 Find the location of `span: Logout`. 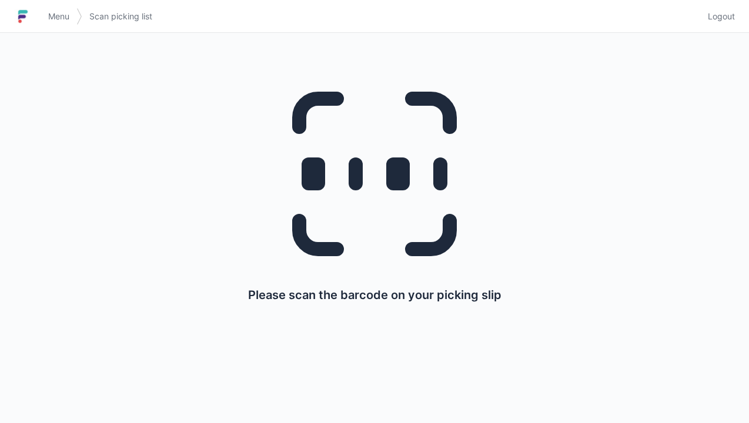

span: Logout is located at coordinates (721, 16).